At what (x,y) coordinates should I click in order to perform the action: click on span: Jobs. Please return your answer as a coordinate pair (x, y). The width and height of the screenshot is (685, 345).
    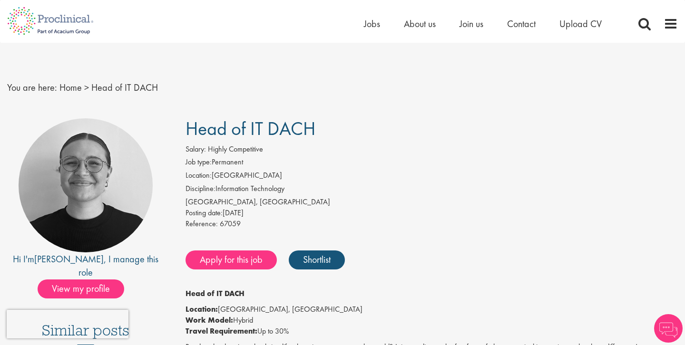
    Looking at the image, I should click on (372, 24).